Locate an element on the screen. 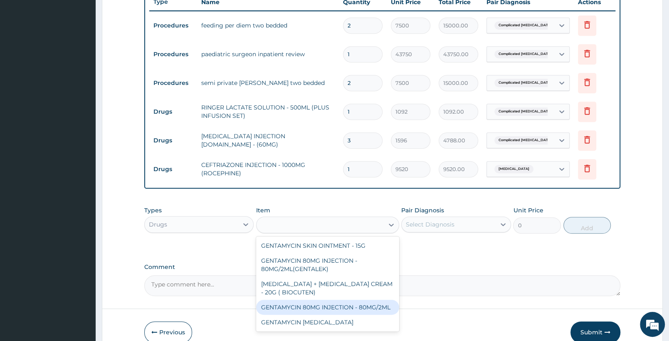 The height and width of the screenshot is (341, 669). td: CEFTRIAZONE INJECTION - 1000MG (ROCEPHINE) is located at coordinates (268, 169).